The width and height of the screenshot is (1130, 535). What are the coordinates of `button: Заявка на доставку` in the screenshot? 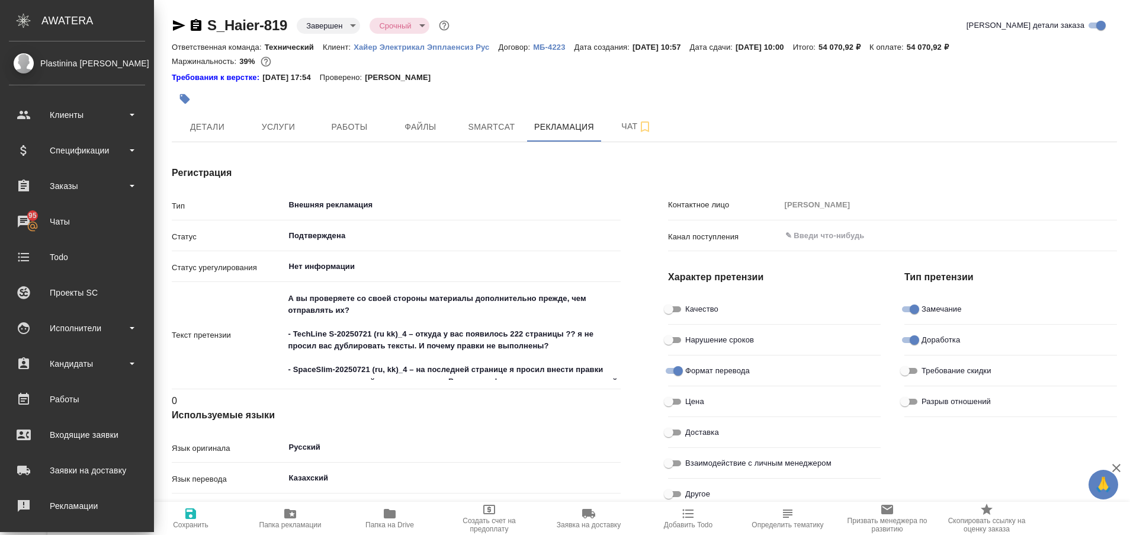 It's located at (589, 518).